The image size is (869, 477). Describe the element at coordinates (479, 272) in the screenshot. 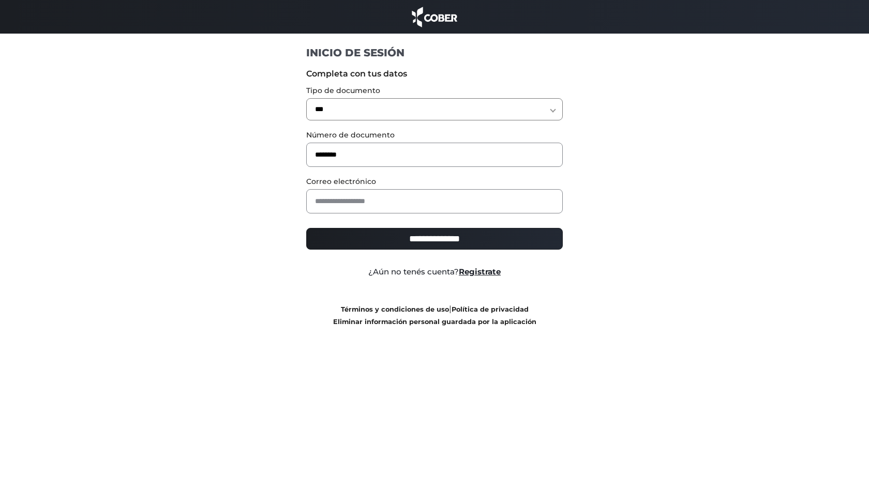

I see `a: Registrate` at that location.